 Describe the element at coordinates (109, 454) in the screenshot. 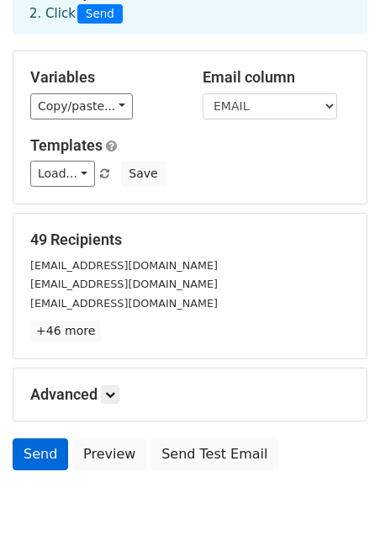

I see `a: Preview` at that location.